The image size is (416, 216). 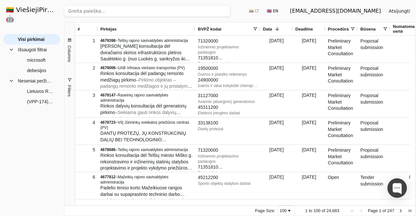 What do you see at coordinates (151, 68) in the screenshot?
I see `span: UAB Vilniaus viešasis transportas (PV)` at bounding box center [151, 68].